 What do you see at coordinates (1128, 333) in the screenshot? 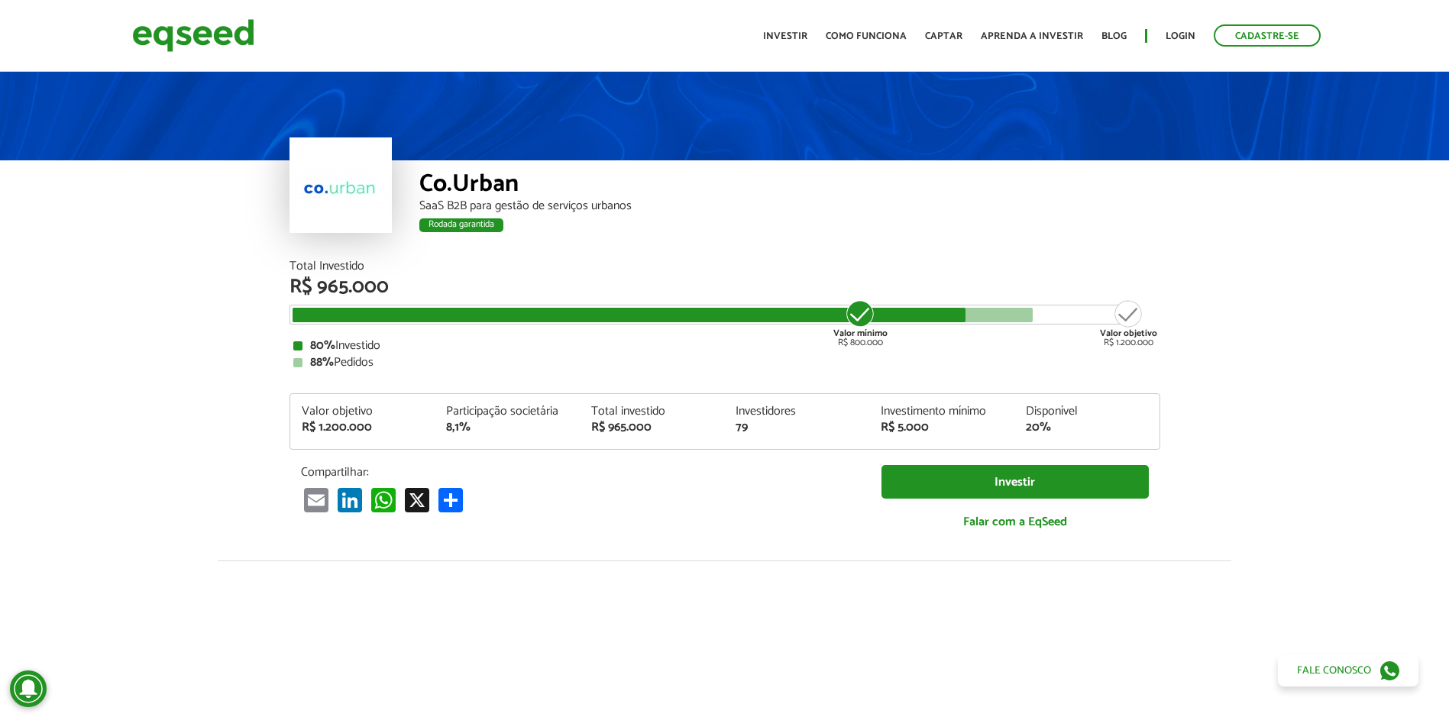
I see `strong: Valor objetivo` at bounding box center [1128, 333].